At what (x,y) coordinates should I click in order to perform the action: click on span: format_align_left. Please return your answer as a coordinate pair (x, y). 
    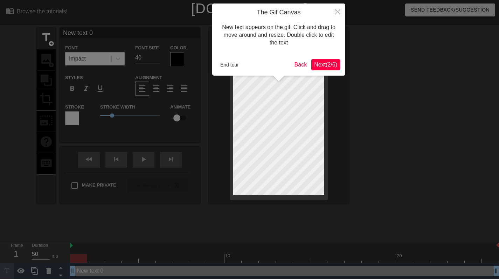
    Looking at the image, I should click on (142, 89).